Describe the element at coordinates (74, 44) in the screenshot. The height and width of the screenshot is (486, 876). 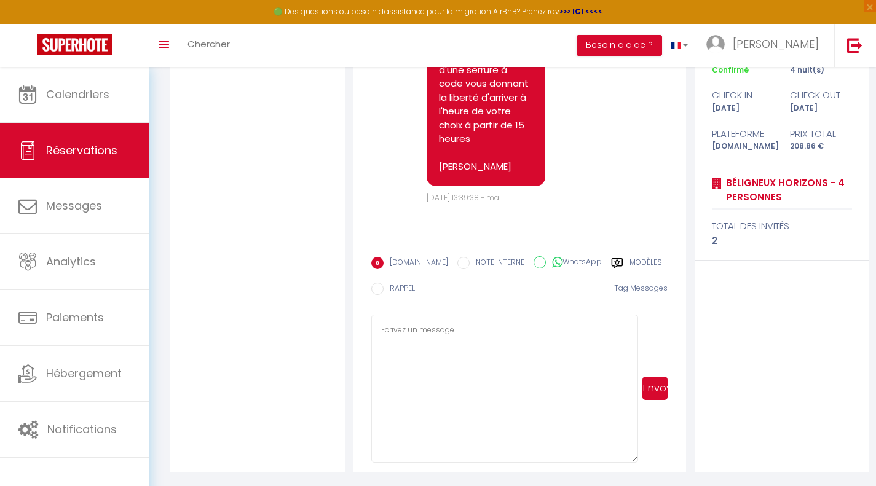
I see `img: Super Booking` at that location.